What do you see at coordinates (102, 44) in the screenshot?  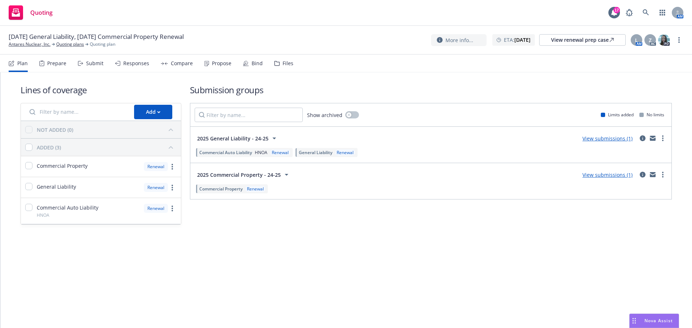 I see `span: Quoting plan` at bounding box center [102, 44].